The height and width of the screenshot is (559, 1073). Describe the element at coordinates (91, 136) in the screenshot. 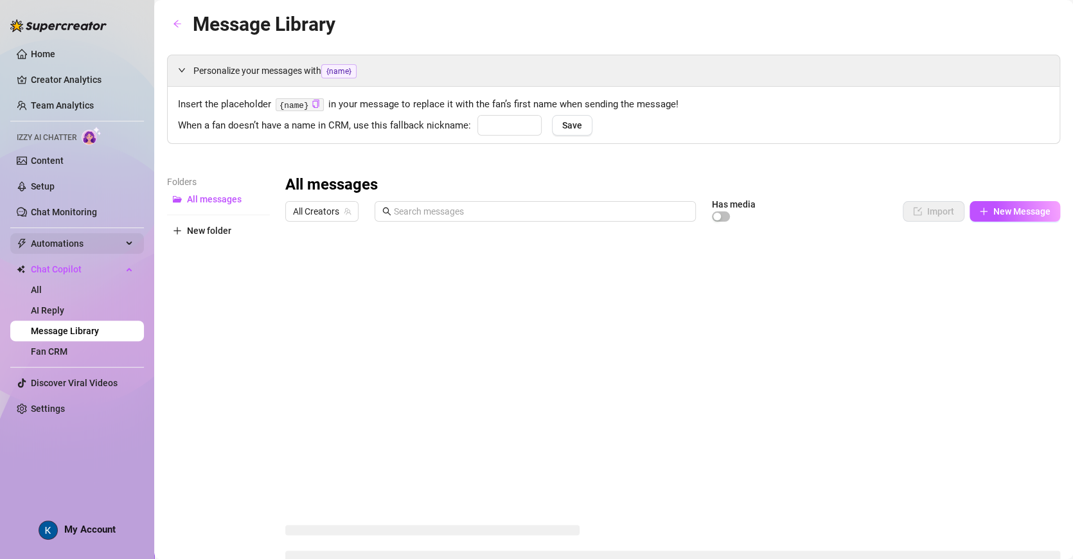

I see `img: AI Chatter` at that location.